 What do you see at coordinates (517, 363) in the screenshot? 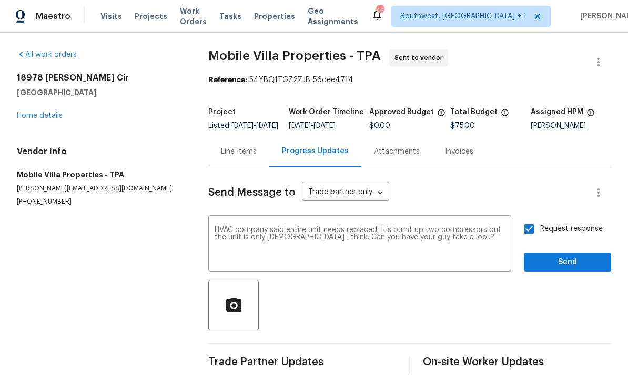
I see `span: On-site Worker Updates` at bounding box center [517, 363].